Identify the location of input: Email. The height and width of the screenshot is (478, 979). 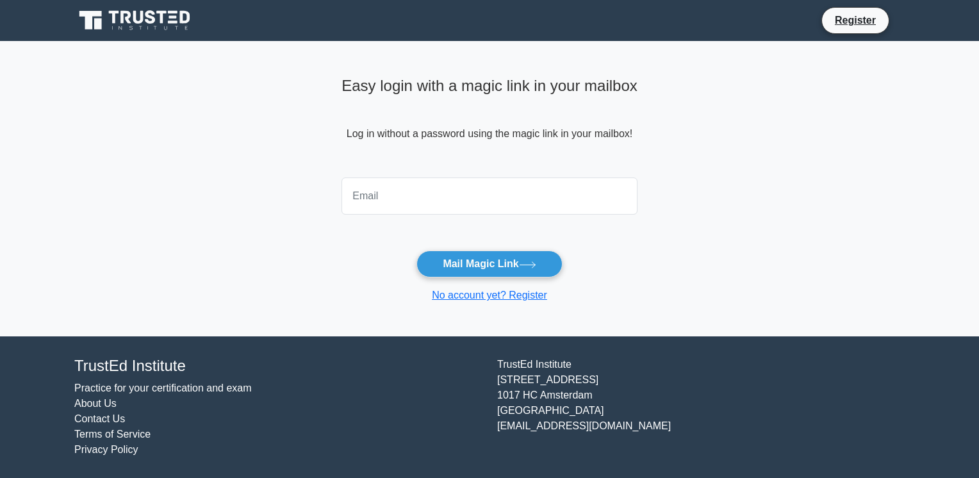
(490, 196).